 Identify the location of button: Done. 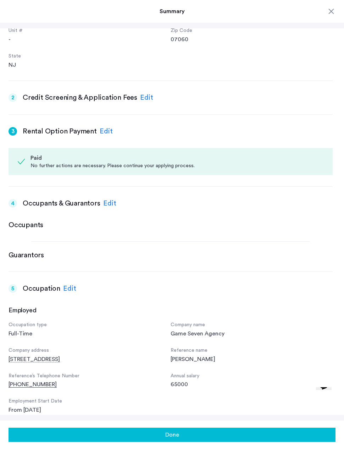
(172, 435).